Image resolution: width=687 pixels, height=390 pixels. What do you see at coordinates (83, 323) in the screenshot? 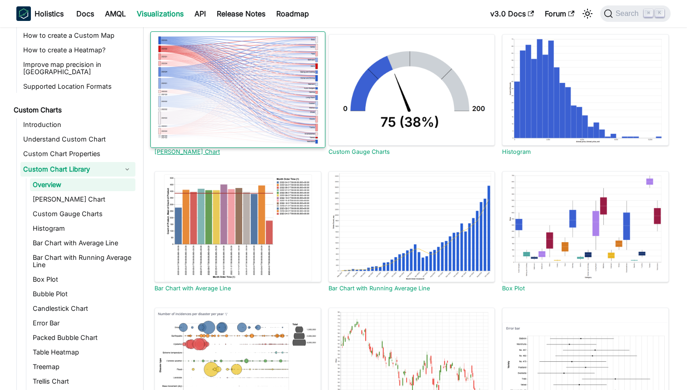
I see `a: Error Bar` at bounding box center [83, 323].